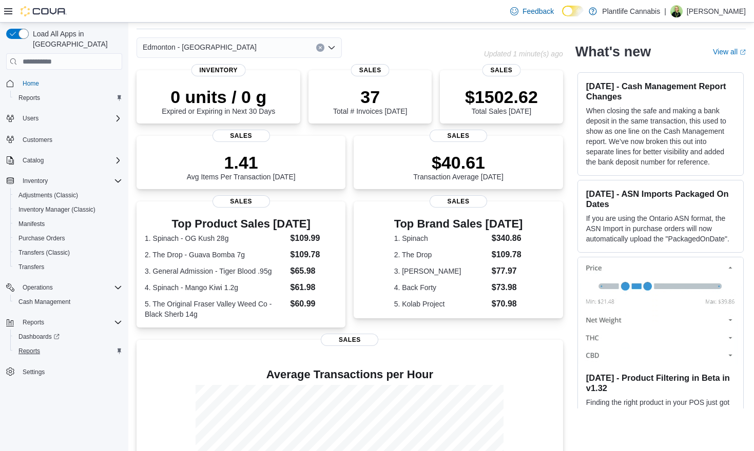 This screenshot has height=451, width=754. I want to click on p: Updated 1 minute(s) ago, so click(523, 54).